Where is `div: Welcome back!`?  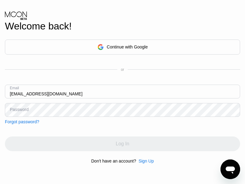 div: Welcome back! is located at coordinates (122, 26).